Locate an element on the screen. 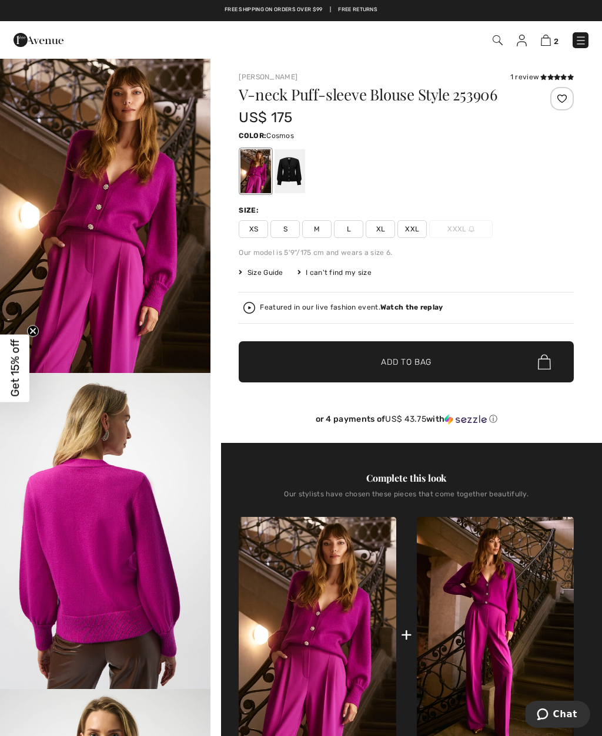 The image size is (602, 736). img: Bag.svg is located at coordinates (544, 362).